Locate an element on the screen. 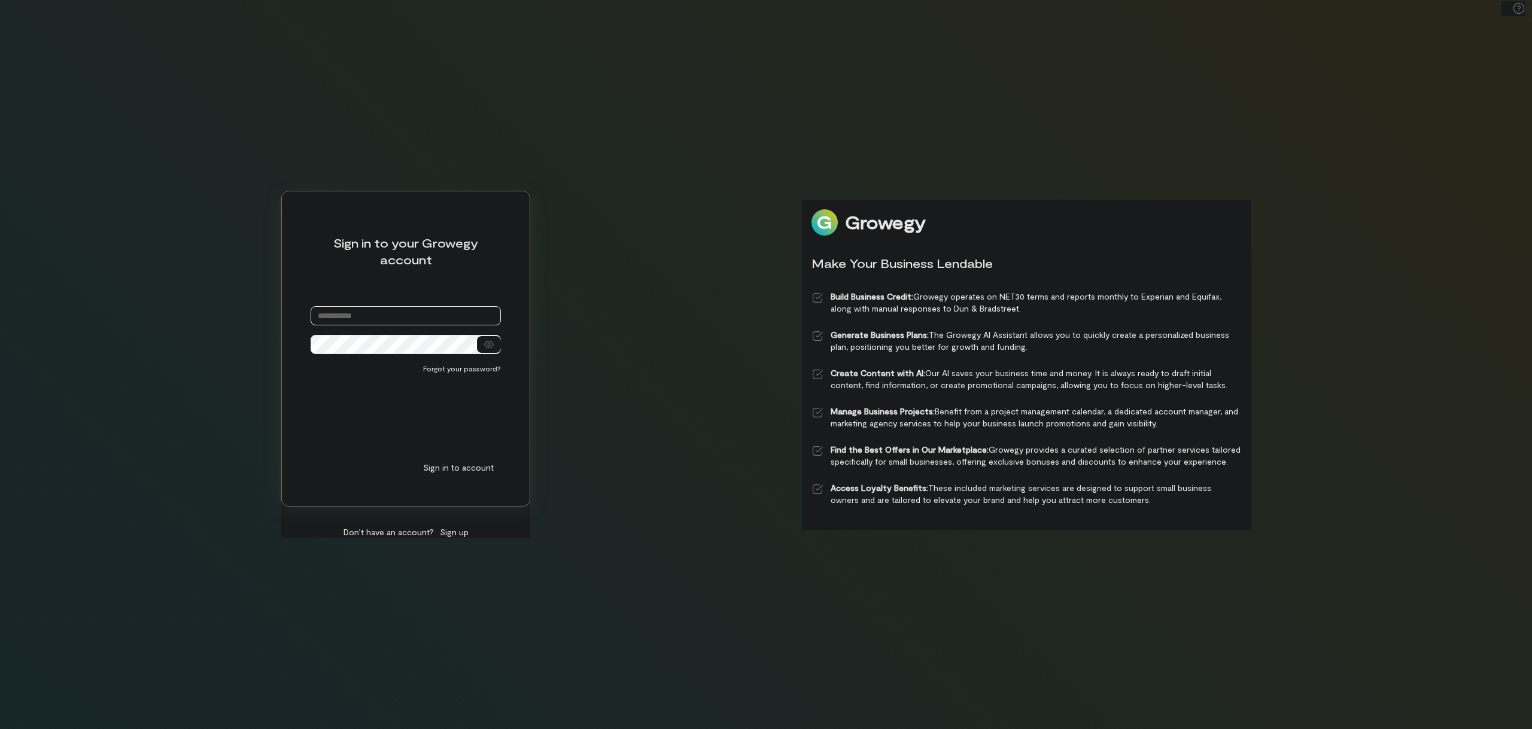 This screenshot has height=729, width=1532. li: Growegy provides a curated selection of partner services tailored specifically for small business... is located at coordinates (1026, 456).